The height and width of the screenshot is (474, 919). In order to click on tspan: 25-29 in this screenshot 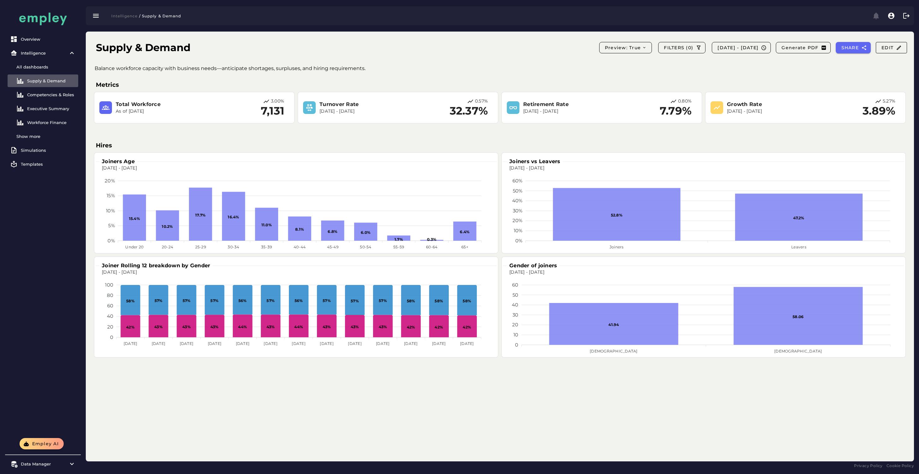, I will do `click(201, 247)`.